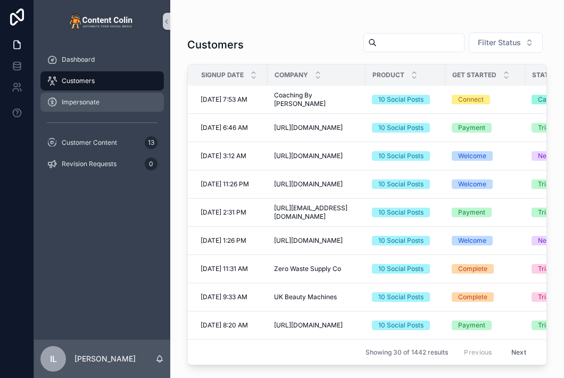  I want to click on a: Revision Requests0, so click(102, 164).